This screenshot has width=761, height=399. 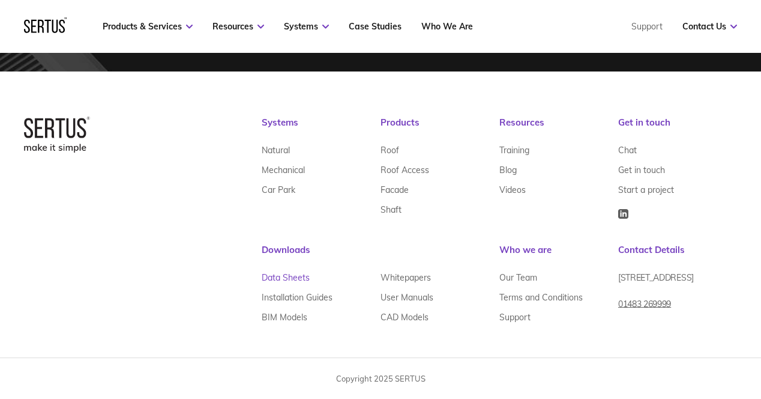 I want to click on a: Systems, so click(x=306, y=26).